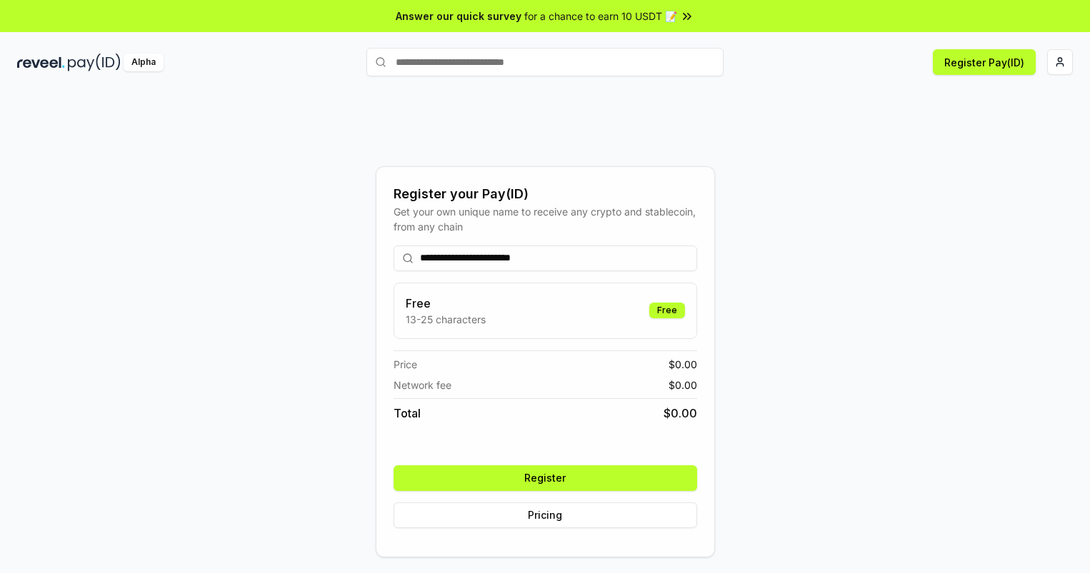  What do you see at coordinates (545, 194) in the screenshot?
I see `div: Register your Pay(ID)` at bounding box center [545, 194].